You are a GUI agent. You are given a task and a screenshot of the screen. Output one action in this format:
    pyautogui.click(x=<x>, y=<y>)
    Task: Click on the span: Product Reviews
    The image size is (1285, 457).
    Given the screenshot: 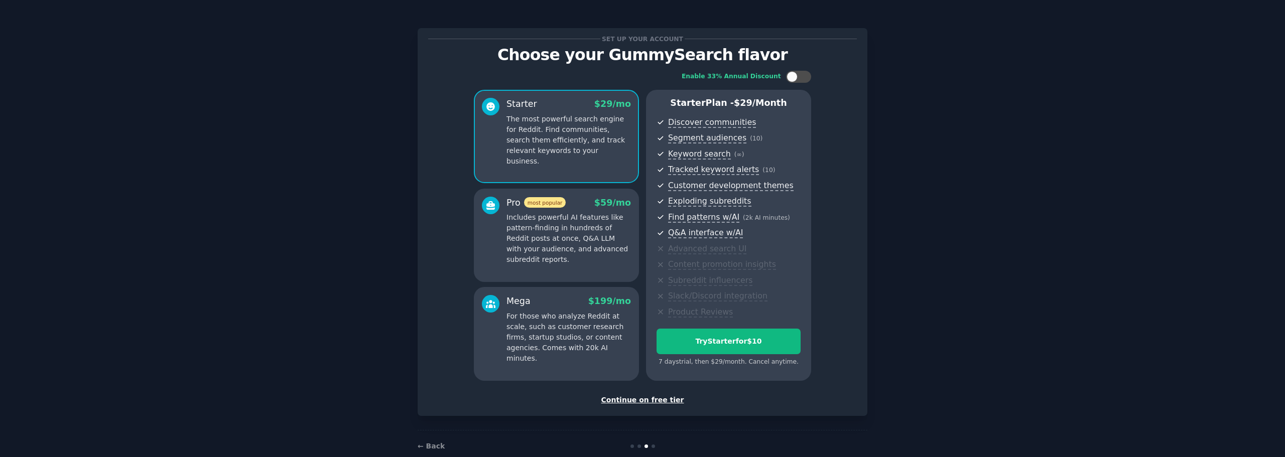 What is the action you would take?
    pyautogui.click(x=700, y=312)
    